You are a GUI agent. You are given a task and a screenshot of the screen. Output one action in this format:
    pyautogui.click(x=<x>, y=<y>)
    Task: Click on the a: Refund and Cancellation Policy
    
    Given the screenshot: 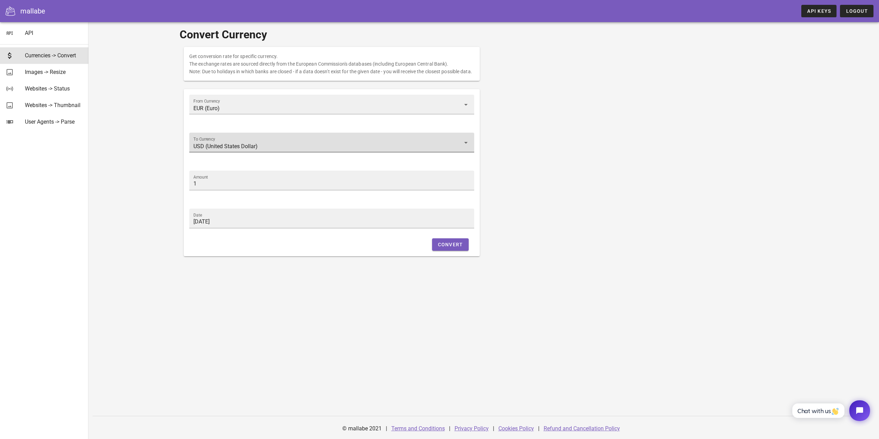 What is the action you would take?
    pyautogui.click(x=582, y=428)
    